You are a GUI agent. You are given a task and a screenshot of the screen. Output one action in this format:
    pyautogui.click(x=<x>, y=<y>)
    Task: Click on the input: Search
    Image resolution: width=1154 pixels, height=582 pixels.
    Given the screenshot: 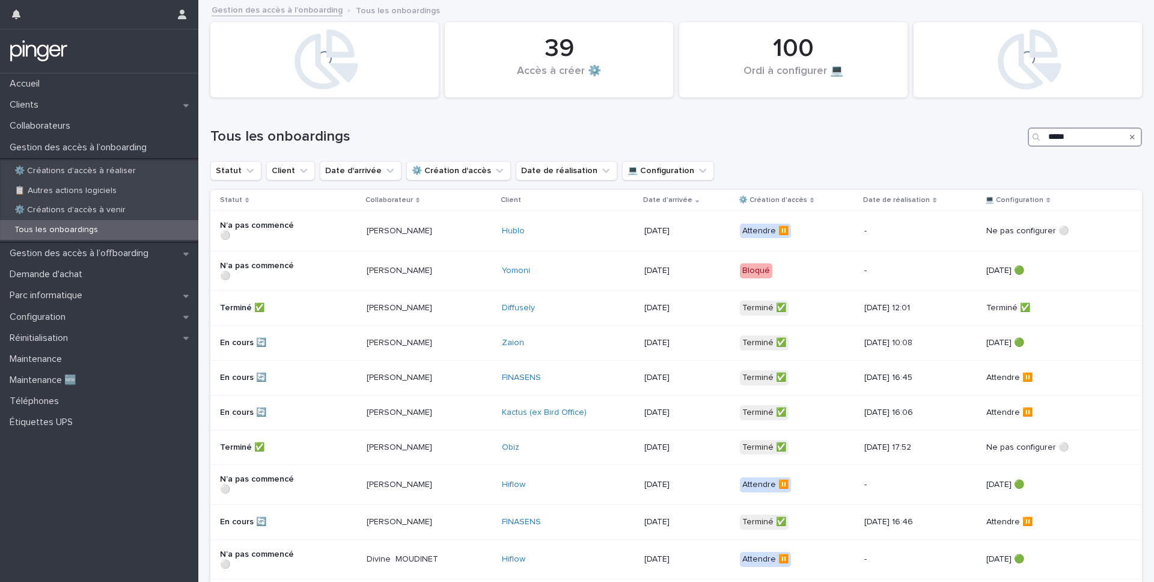 What is the action you would take?
    pyautogui.click(x=1085, y=137)
    